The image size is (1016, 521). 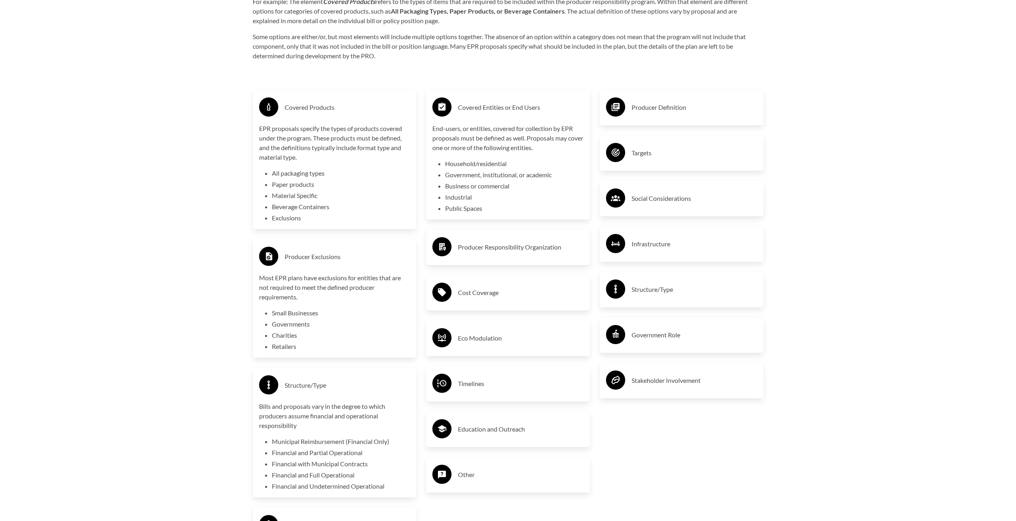 I want to click on li: Household/residential, so click(x=514, y=164).